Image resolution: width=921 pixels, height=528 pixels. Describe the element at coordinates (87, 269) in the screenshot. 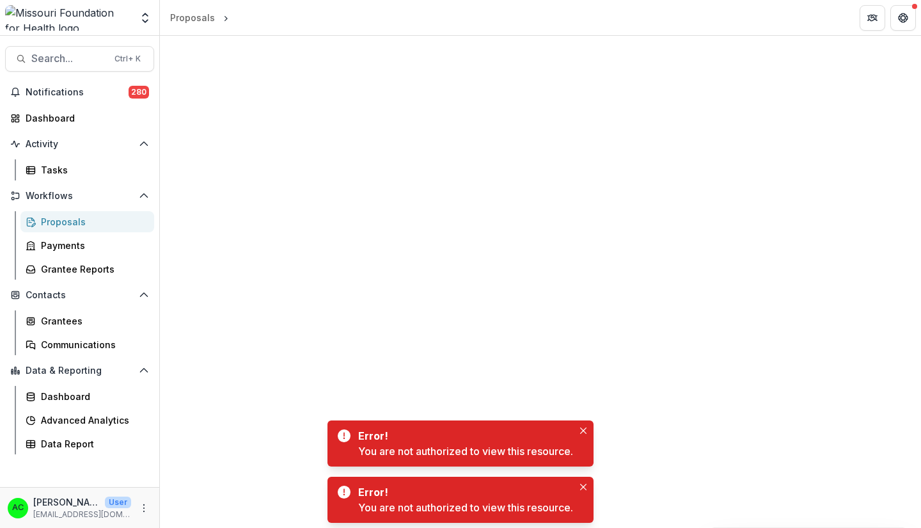

I see `a: Grantee Reports` at that location.